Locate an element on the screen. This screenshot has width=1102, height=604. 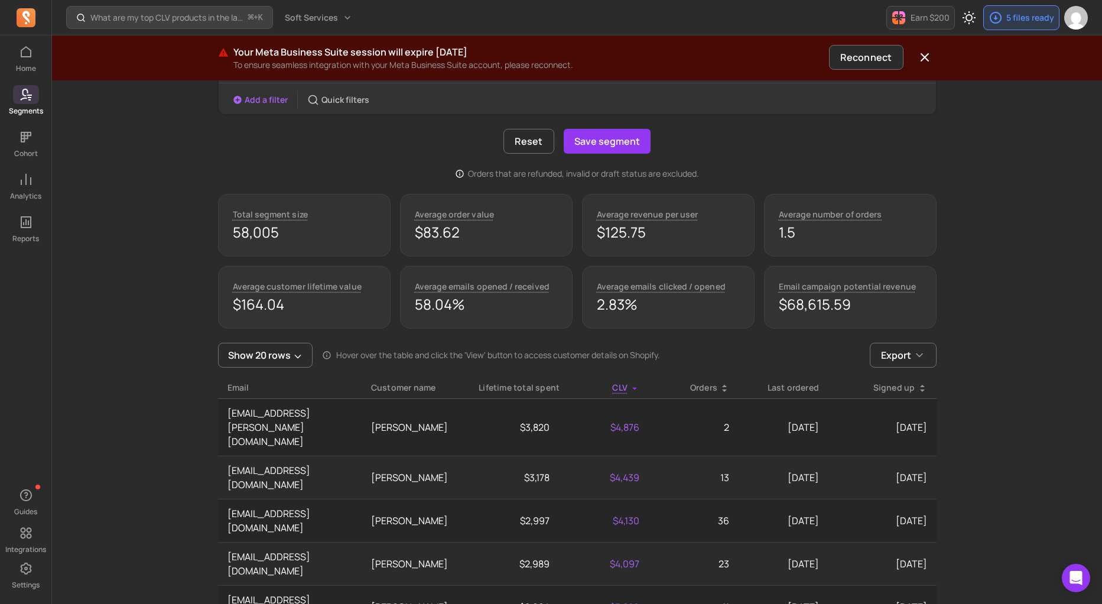
p: $83.62 is located at coordinates (486, 232).